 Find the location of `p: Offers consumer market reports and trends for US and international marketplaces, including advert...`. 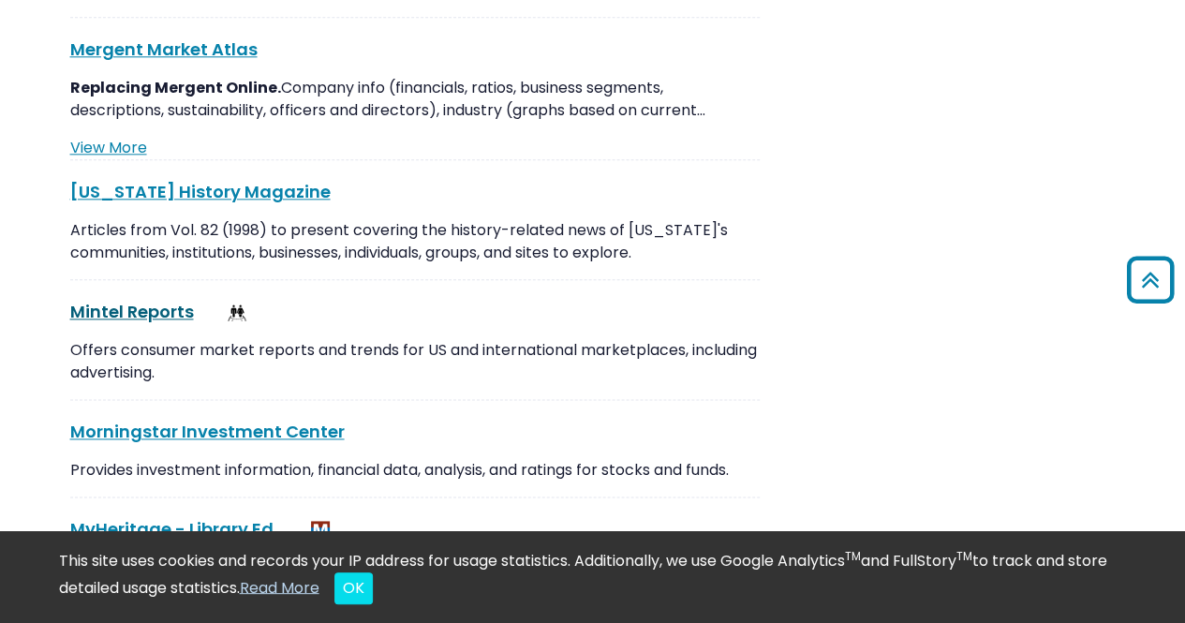

p: Offers consumer market reports and trends for US and international marketplaces, including advert... is located at coordinates (415, 361).